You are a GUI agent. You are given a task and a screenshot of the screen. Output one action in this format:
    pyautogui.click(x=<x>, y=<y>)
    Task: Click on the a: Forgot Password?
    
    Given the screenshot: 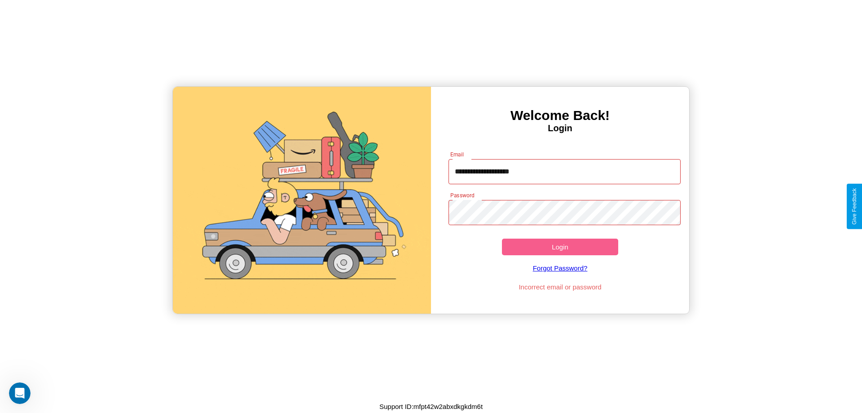 What is the action you would take?
    pyautogui.click(x=560, y=268)
    